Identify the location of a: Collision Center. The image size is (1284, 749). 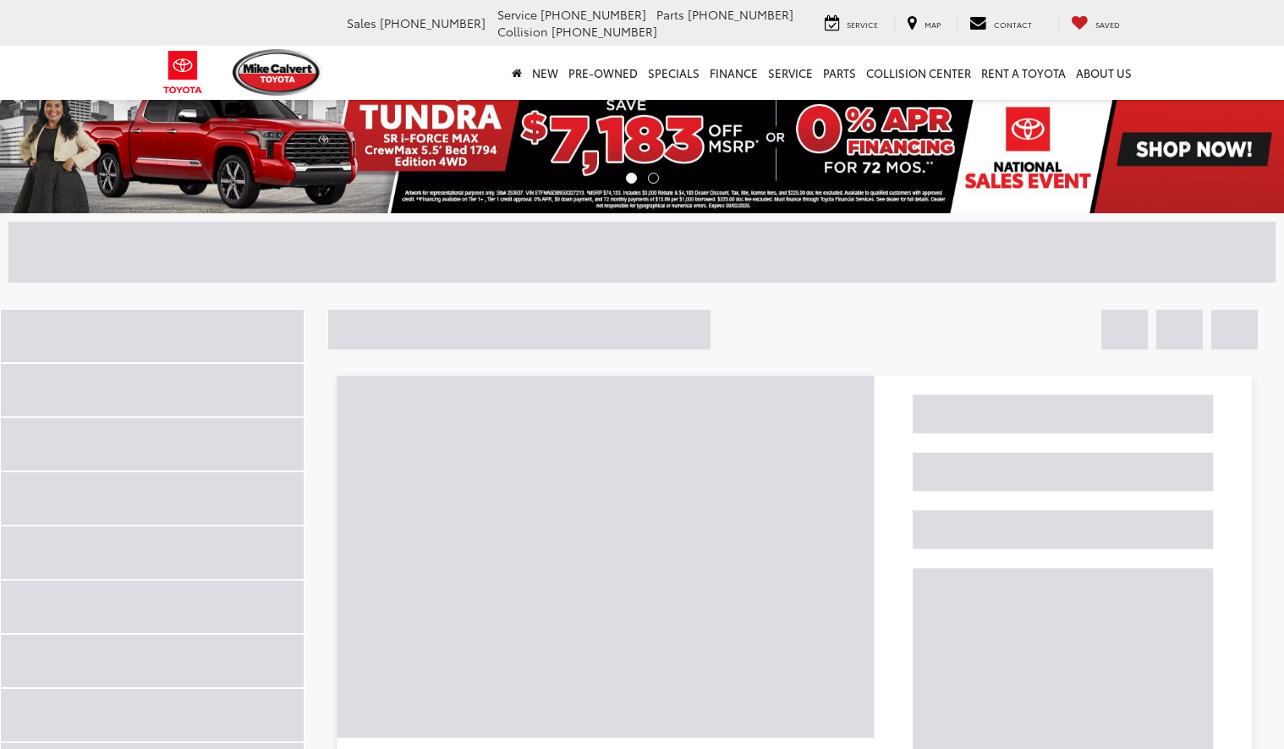
(919, 73).